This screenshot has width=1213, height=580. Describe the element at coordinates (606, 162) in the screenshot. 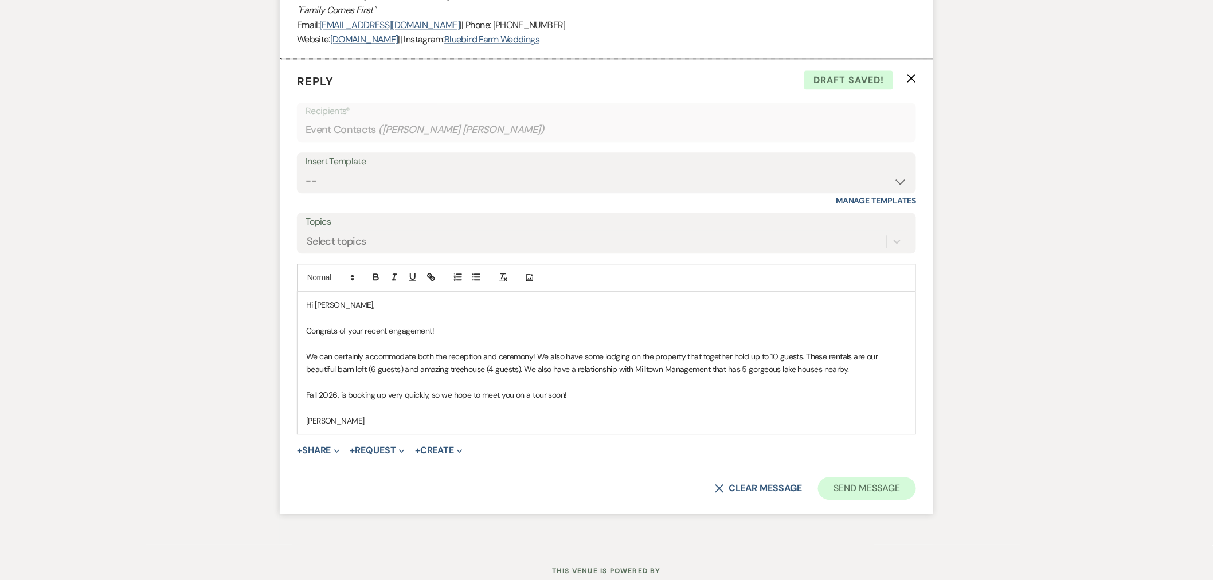

I see `div: Insert Template` at that location.